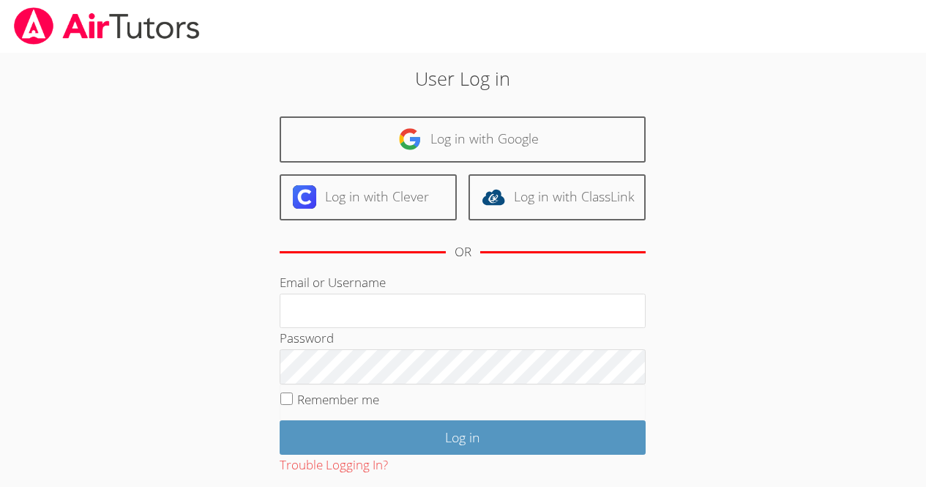 This screenshot has height=487, width=926. Describe the element at coordinates (462, 78) in the screenshot. I see `h2: User Log in` at that location.